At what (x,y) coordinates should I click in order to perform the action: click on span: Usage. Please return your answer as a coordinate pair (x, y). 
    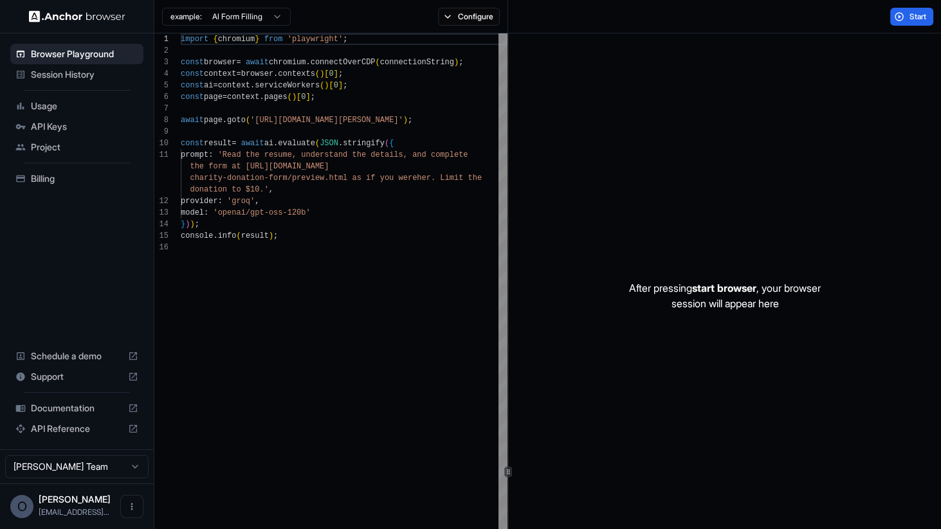
    Looking at the image, I should click on (84, 106).